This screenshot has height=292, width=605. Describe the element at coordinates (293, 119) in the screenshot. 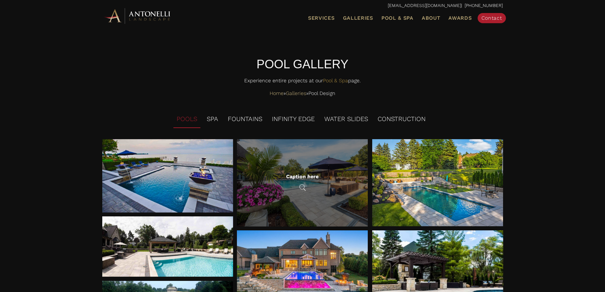

I see `li: INFINITY EDGE` at that location.